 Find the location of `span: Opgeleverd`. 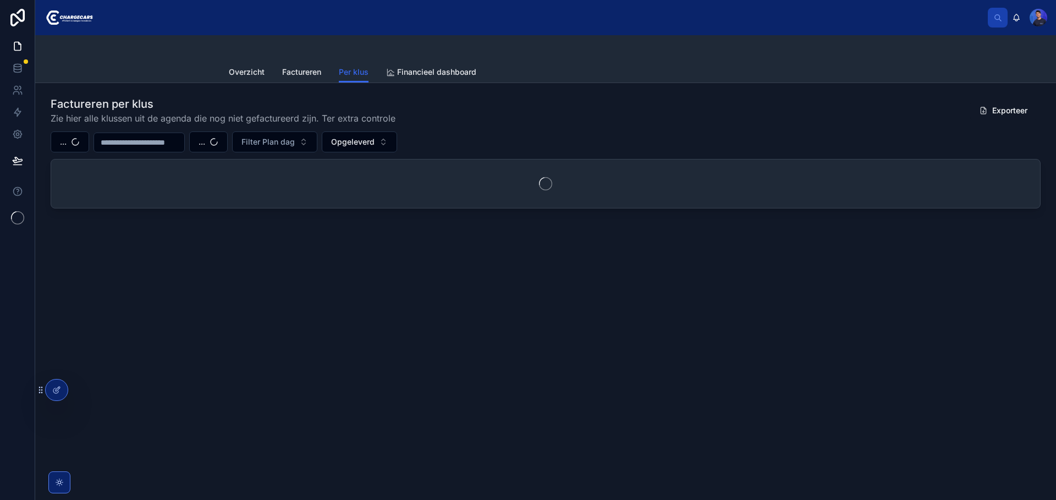

span: Opgeleverd is located at coordinates (353, 142).